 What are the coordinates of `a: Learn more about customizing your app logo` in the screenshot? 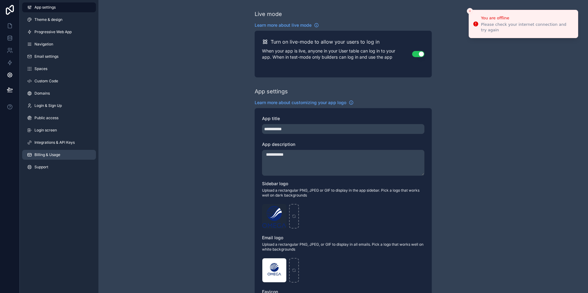 It's located at (304, 103).